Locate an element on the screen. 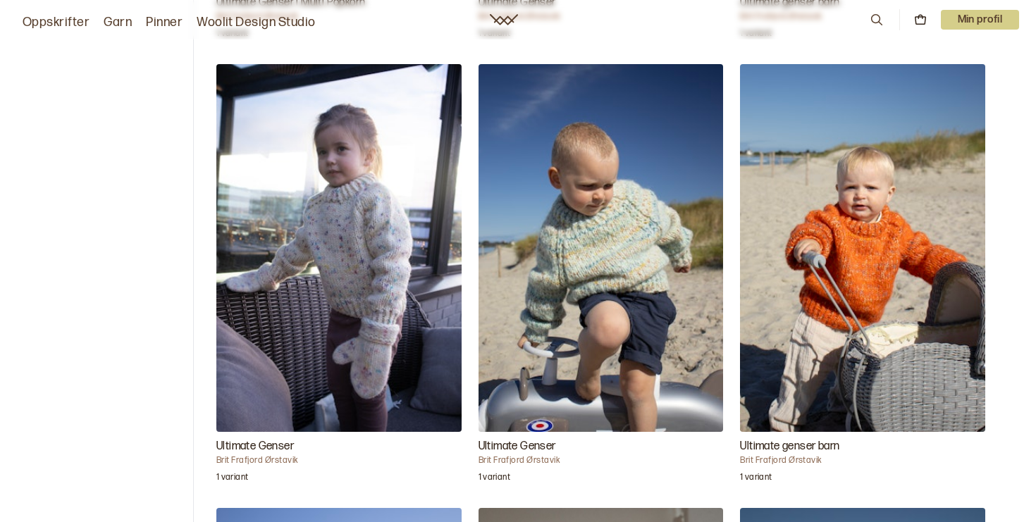  a: Oppskrifter is located at coordinates (56, 23).